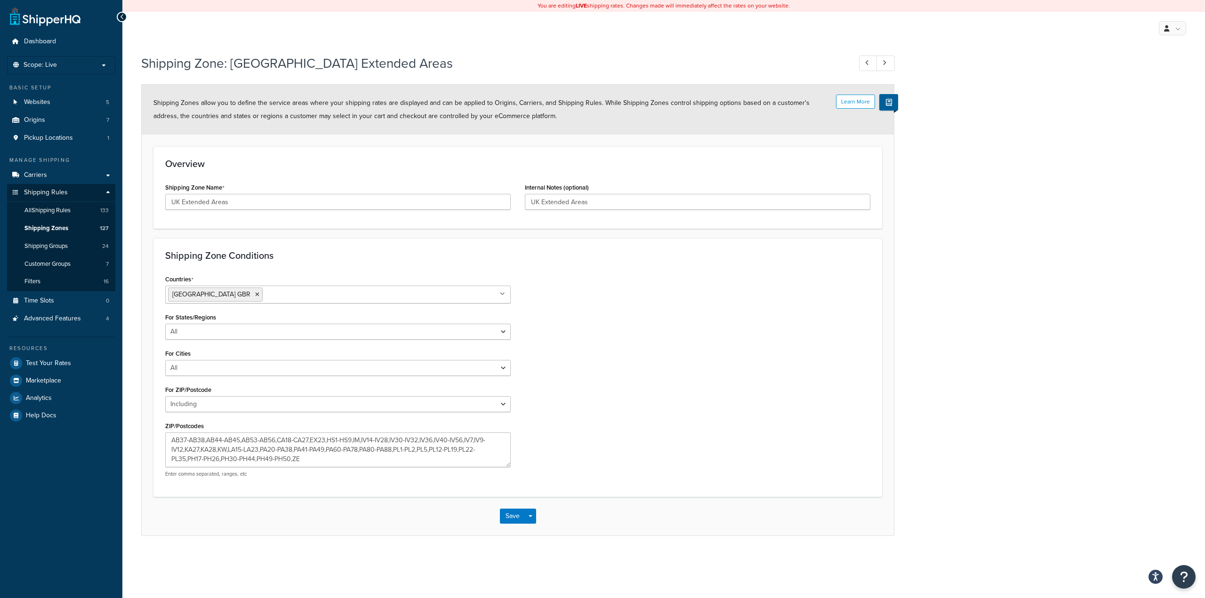 This screenshot has width=1205, height=598. Describe the element at coordinates (40, 41) in the screenshot. I see `span: Dashboard` at that location.